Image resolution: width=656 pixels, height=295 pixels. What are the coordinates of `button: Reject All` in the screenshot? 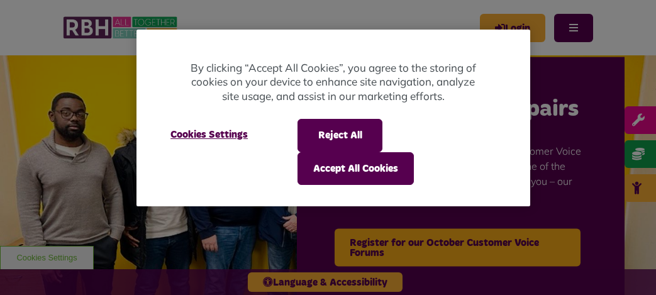 It's located at (339, 135).